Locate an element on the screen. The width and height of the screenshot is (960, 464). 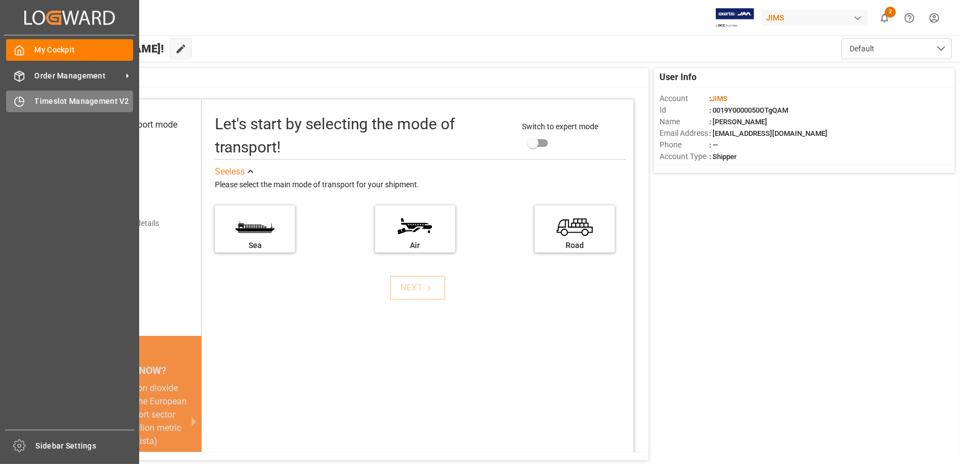
div: Air is located at coordinates (415, 245).